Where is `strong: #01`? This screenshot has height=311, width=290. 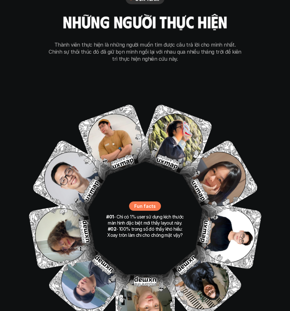 strong: #01 is located at coordinates (110, 217).